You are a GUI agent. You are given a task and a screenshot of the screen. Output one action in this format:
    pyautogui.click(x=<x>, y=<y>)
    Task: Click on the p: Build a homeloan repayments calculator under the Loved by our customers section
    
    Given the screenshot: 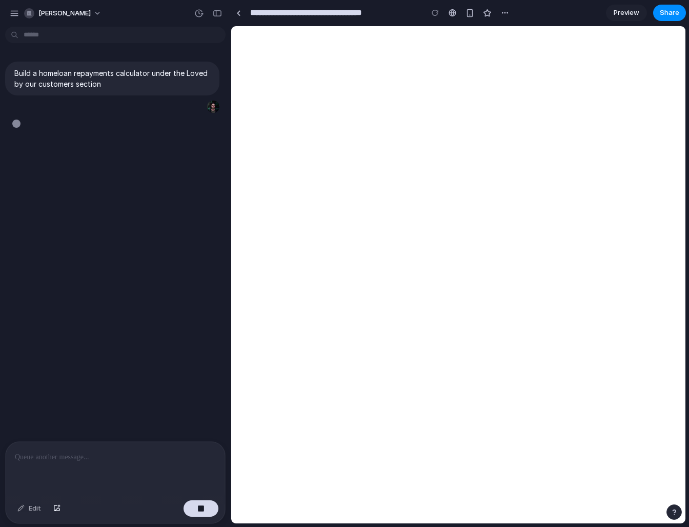 What is the action you would take?
    pyautogui.click(x=112, y=78)
    